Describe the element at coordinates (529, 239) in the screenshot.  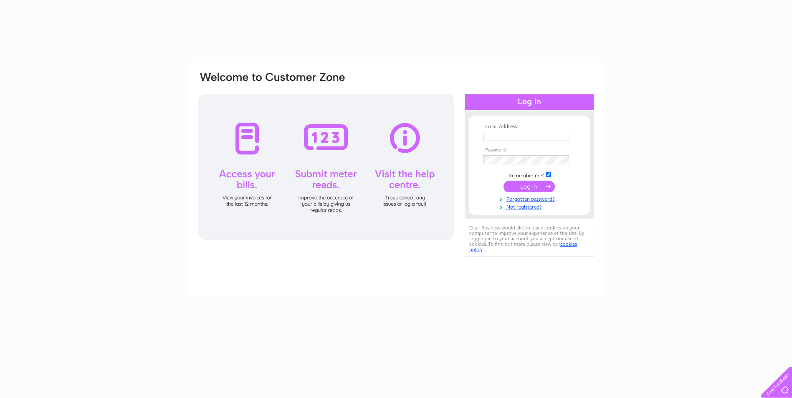
I see `div: Clear Business would like to place cookies on your computer to improve your experience of the sit...` at that location.